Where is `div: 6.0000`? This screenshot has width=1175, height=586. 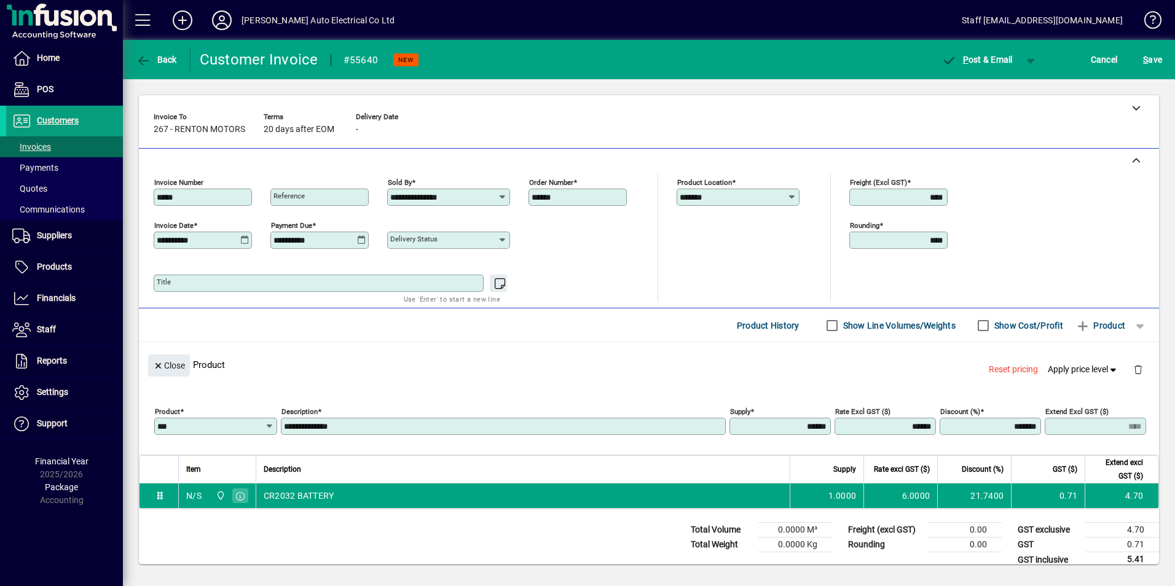 div: 6.0000 is located at coordinates (900, 496).